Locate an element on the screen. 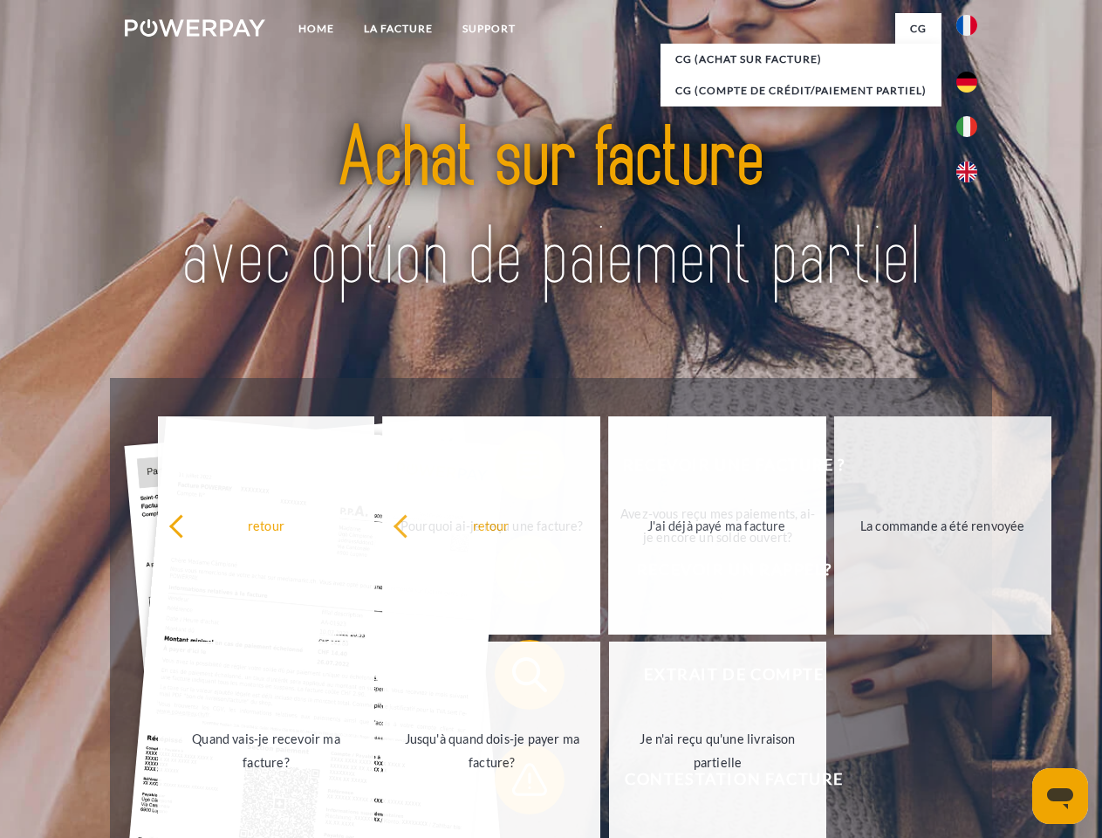 The image size is (1102, 838). img: title-powerpay_fr.svg is located at coordinates (551, 209).